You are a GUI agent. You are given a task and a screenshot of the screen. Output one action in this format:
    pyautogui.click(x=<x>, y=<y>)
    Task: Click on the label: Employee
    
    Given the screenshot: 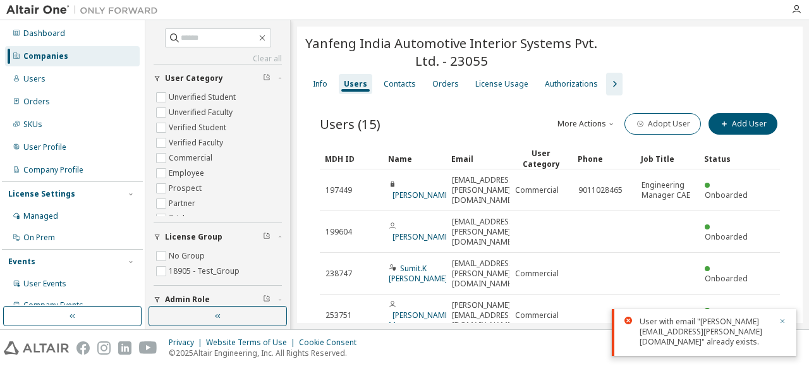 What is the action you would take?
    pyautogui.click(x=188, y=173)
    